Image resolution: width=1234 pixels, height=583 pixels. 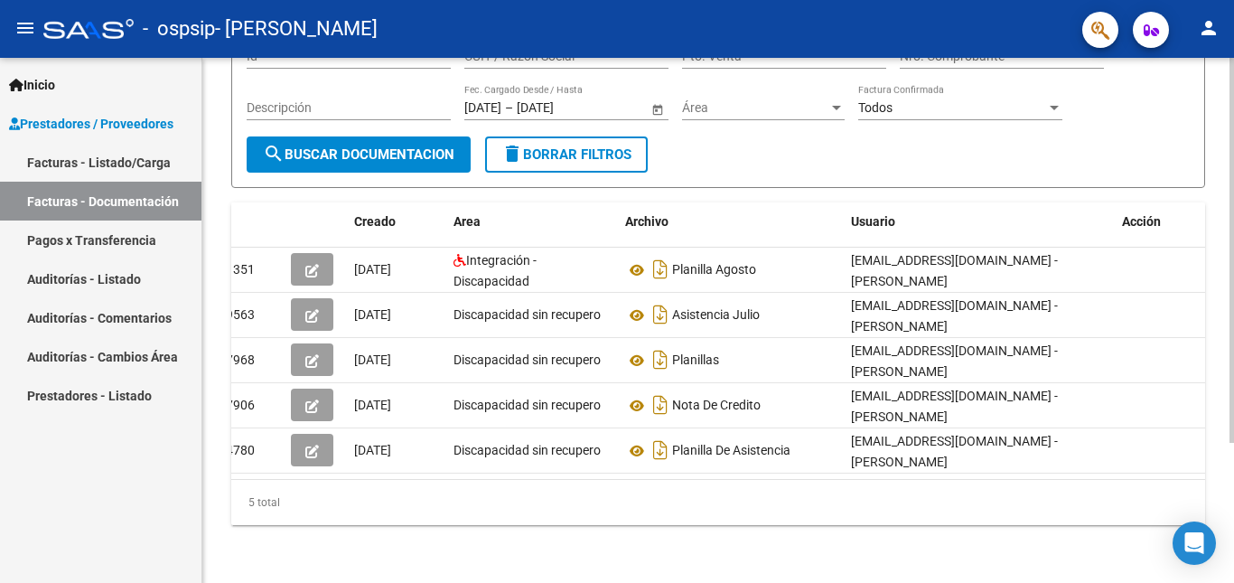 What do you see at coordinates (715, 315) in the screenshot?
I see `span: Asistencia Julio` at bounding box center [715, 315].